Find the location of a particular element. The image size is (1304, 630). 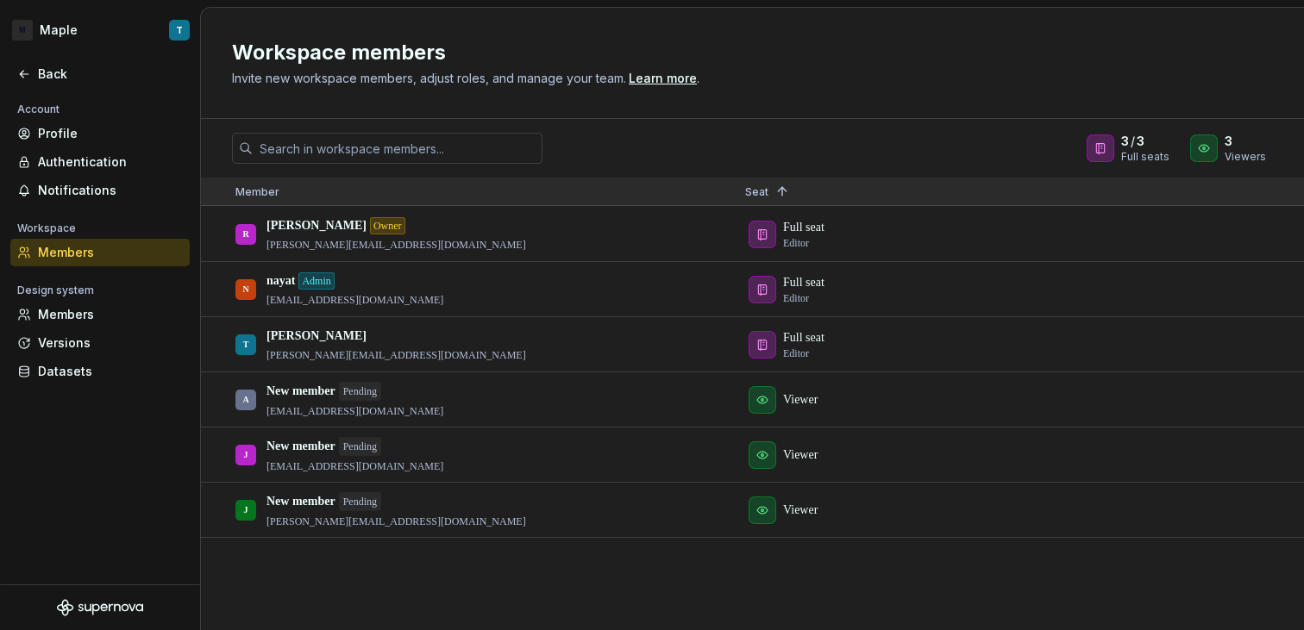

button: MMapleT is located at coordinates (100, 30).